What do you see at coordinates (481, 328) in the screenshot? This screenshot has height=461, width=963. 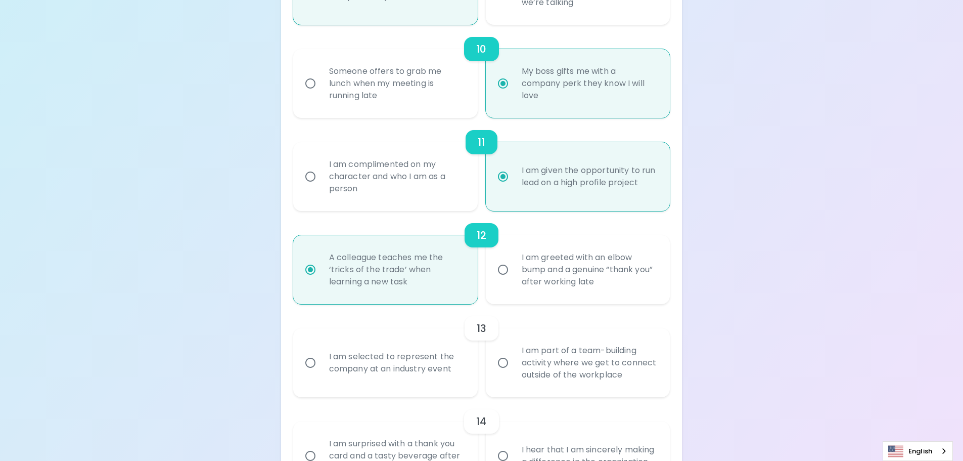 I see `h6: 13` at bounding box center [481, 328].